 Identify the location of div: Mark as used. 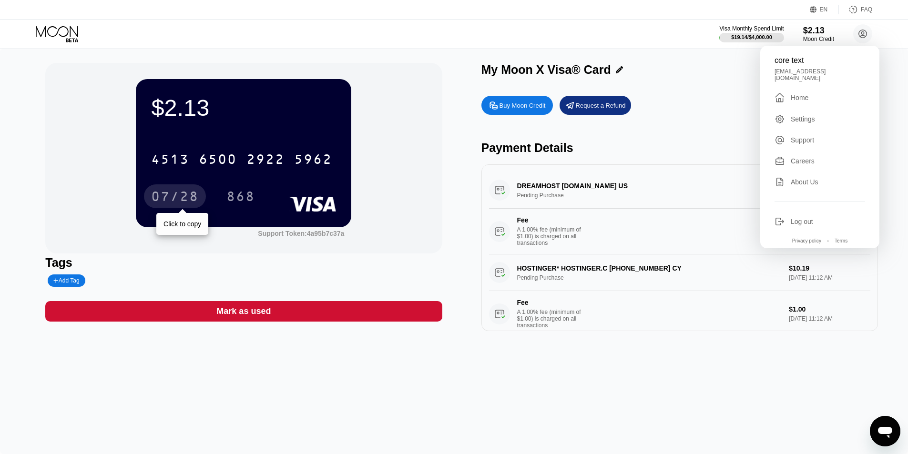
(244, 311).